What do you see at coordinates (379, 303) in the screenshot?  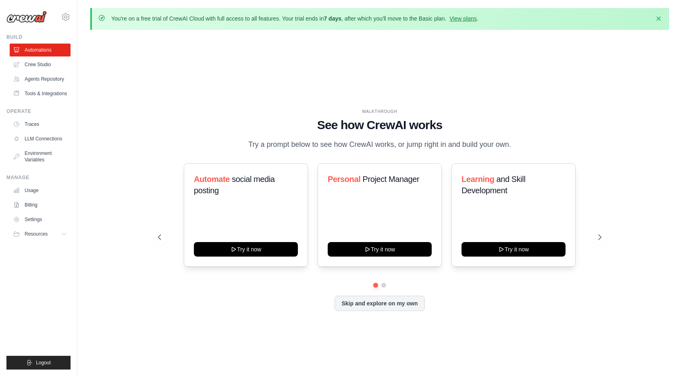 I see `button: Skip and explore on my own` at bounding box center [379, 303].